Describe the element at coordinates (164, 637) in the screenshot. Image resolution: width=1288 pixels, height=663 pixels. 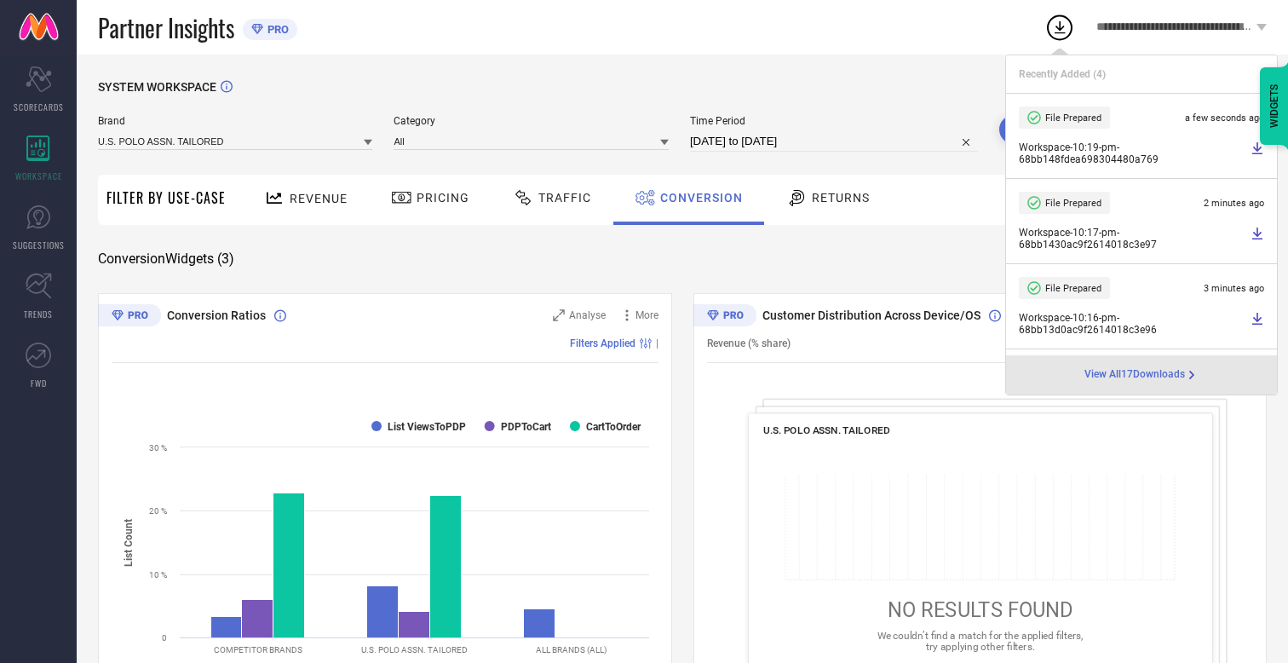
I see `text: 0` at that location.